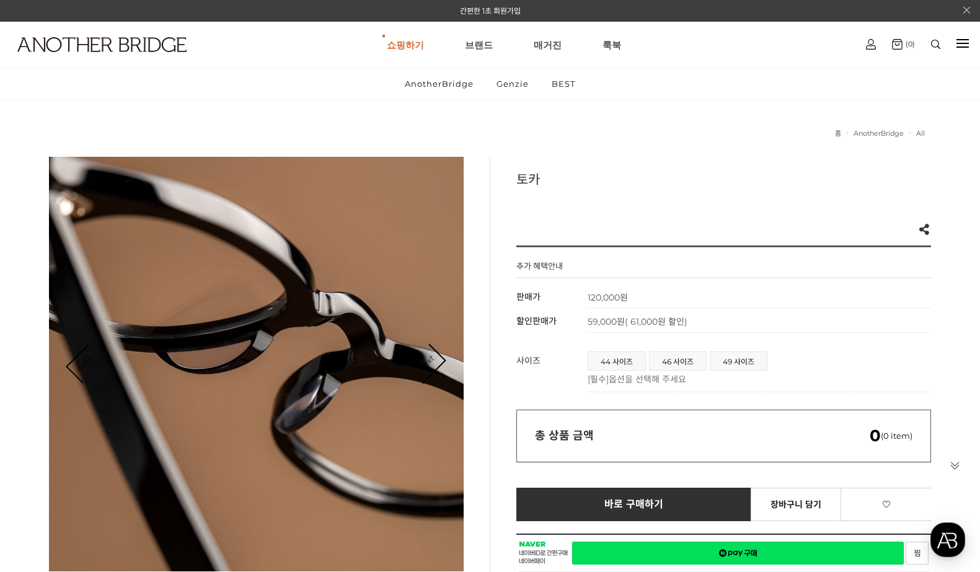 Image resolution: width=980 pixels, height=572 pixels. Describe the element at coordinates (633, 505) in the screenshot. I see `span: 바로 구매하기` at that location.